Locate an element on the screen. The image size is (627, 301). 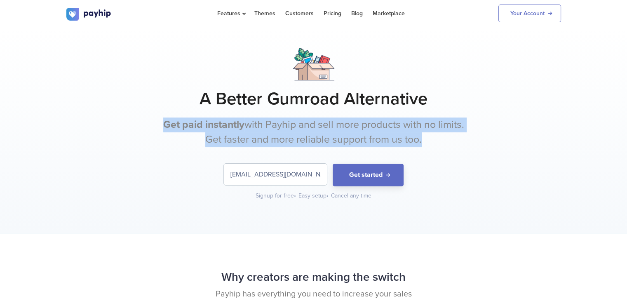
h1: A Better Gumroad Alternative is located at coordinates (314, 99).